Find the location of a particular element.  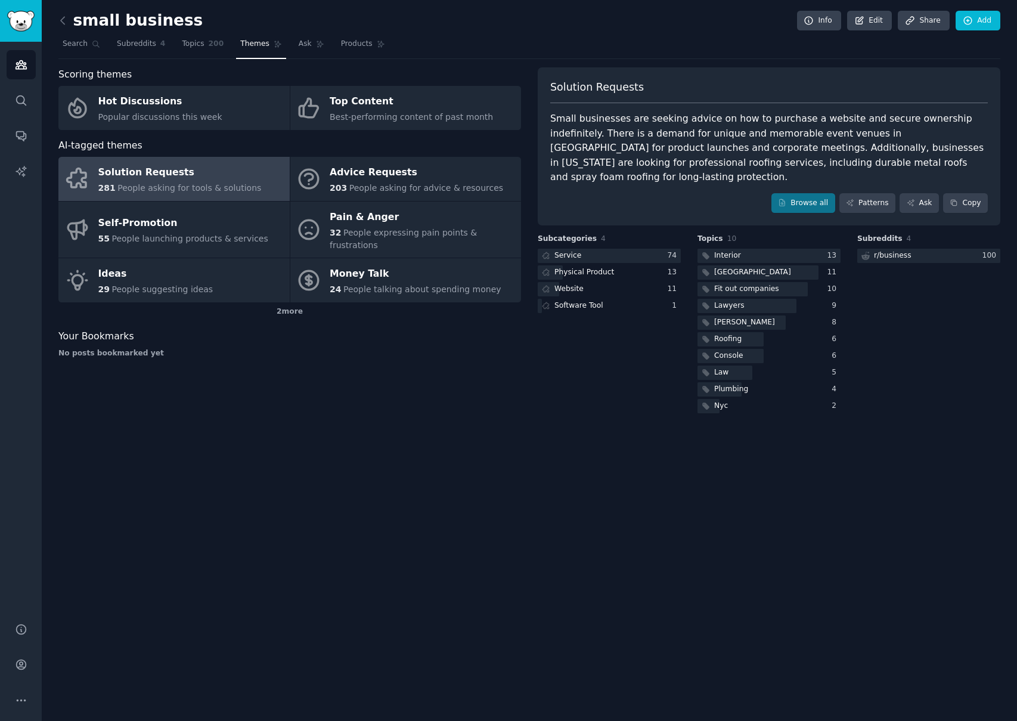

a: Themes is located at coordinates (261, 46).